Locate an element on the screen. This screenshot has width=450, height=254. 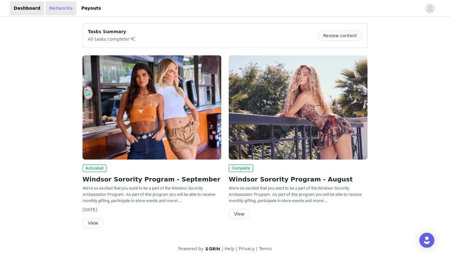
a: Payouts is located at coordinates (91, 8).